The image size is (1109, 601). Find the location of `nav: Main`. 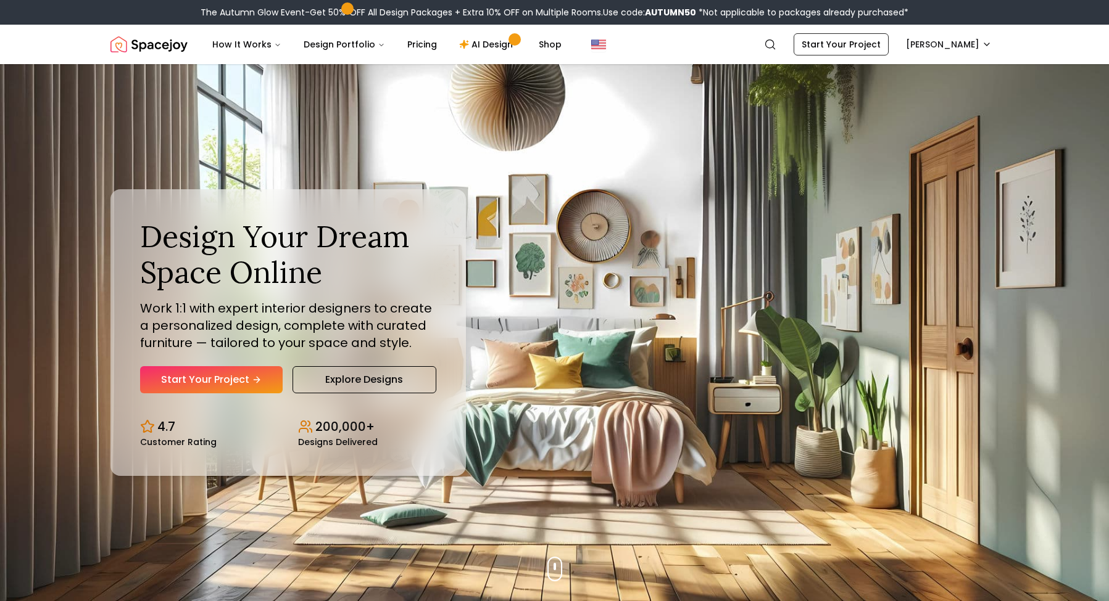

nav: Main is located at coordinates (387, 44).